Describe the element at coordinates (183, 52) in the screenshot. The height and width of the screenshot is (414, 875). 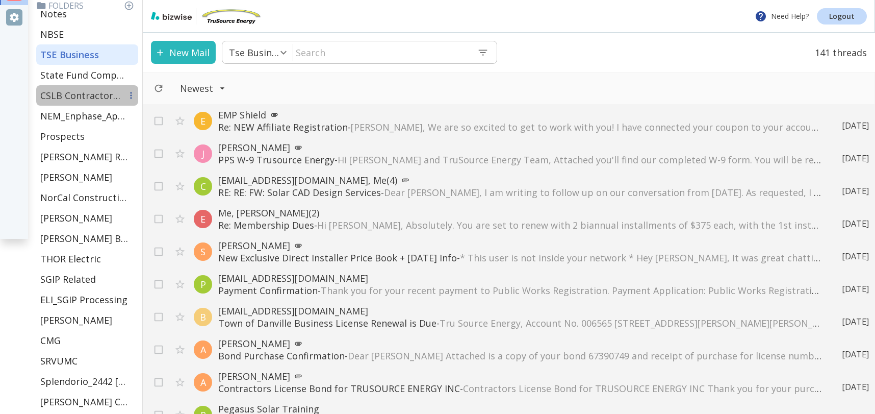
I see `button: New Mail` at that location.